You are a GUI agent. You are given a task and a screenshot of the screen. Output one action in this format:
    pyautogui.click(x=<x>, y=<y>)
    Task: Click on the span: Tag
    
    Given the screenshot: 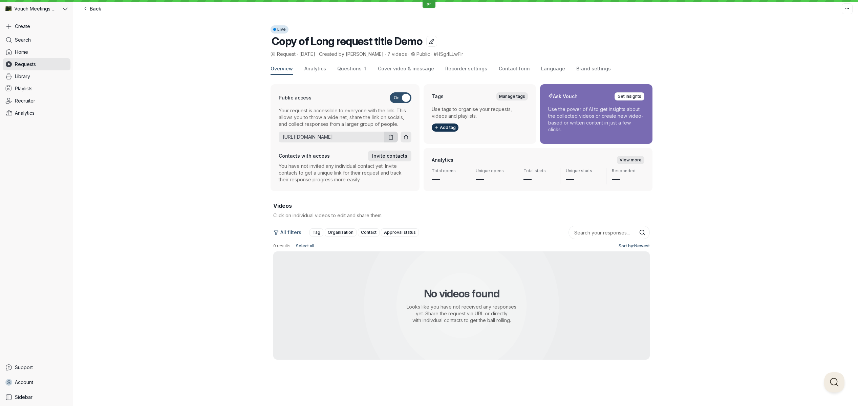 What is the action you would take?
    pyautogui.click(x=316, y=233)
    